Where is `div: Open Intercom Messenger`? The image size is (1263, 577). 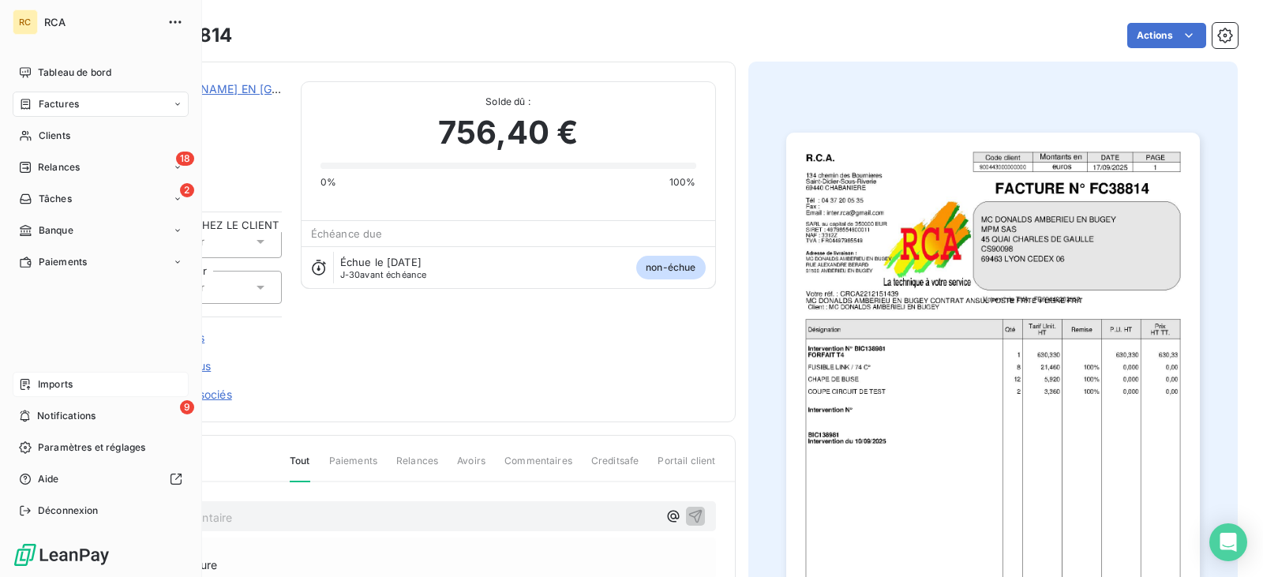
div: Open Intercom Messenger is located at coordinates (1228, 542).